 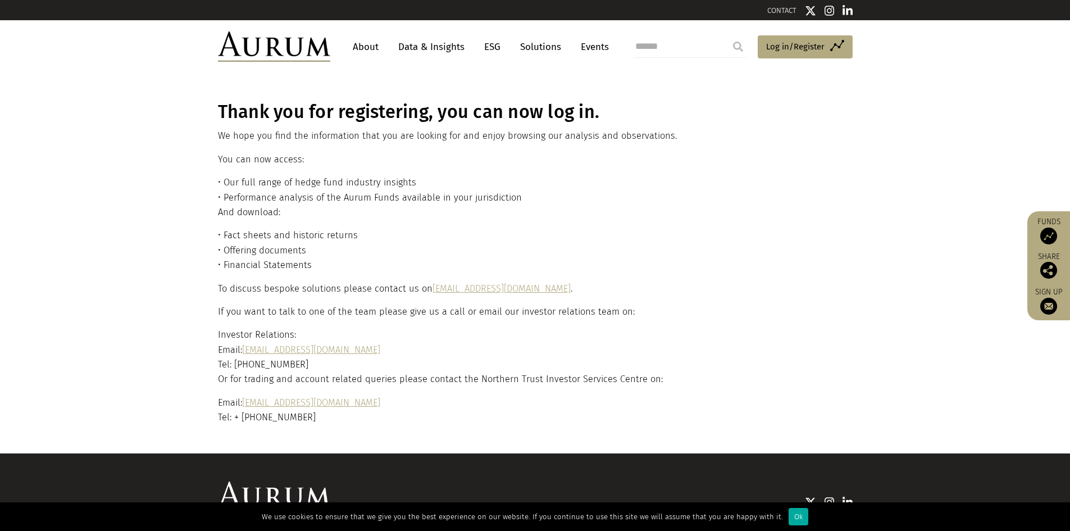 I want to click on img: Sign up to our newsletter, so click(x=1048, y=306).